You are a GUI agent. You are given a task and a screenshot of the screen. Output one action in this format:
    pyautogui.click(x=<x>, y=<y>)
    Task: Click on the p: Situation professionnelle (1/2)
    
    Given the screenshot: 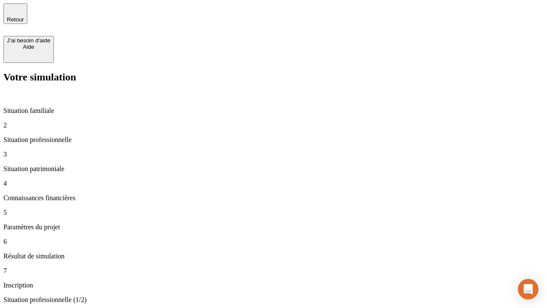 What is the action you would take?
    pyautogui.click(x=273, y=299)
    